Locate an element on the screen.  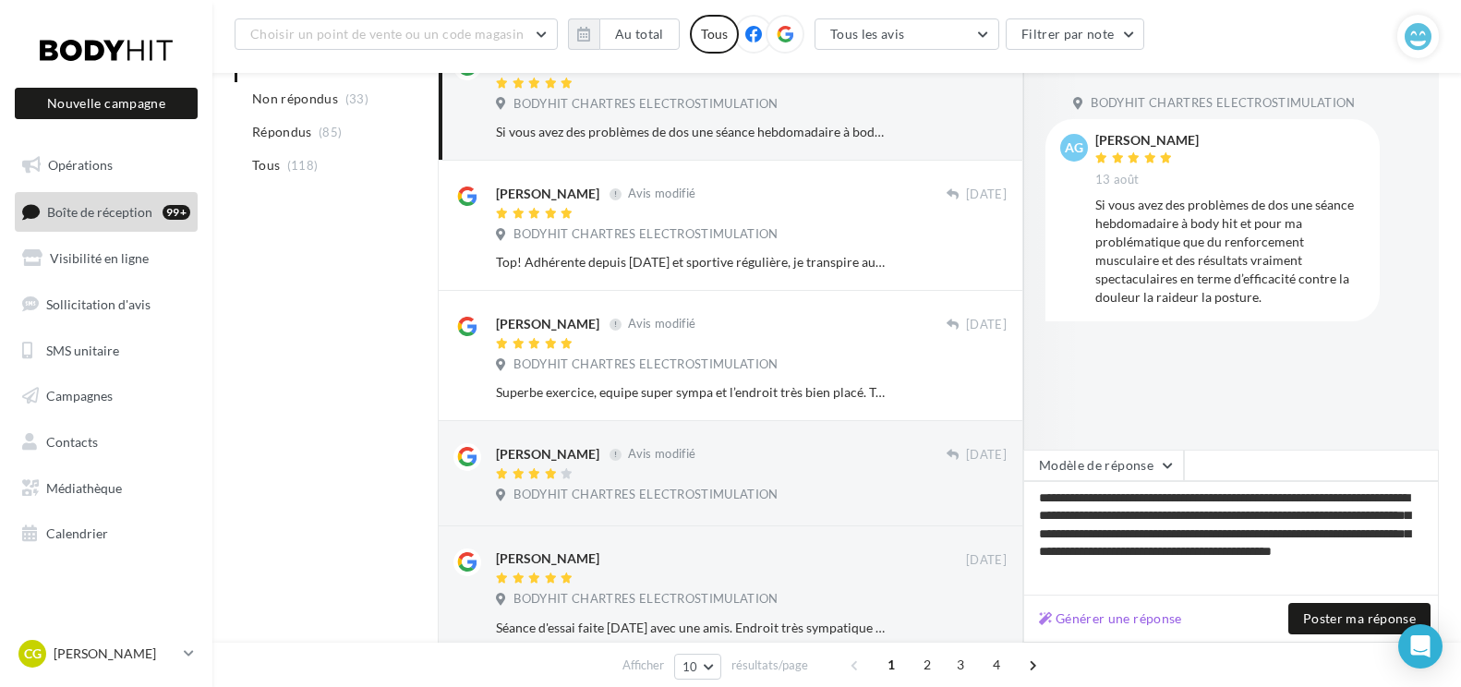
span: Visibilité en ligne is located at coordinates (99, 258).